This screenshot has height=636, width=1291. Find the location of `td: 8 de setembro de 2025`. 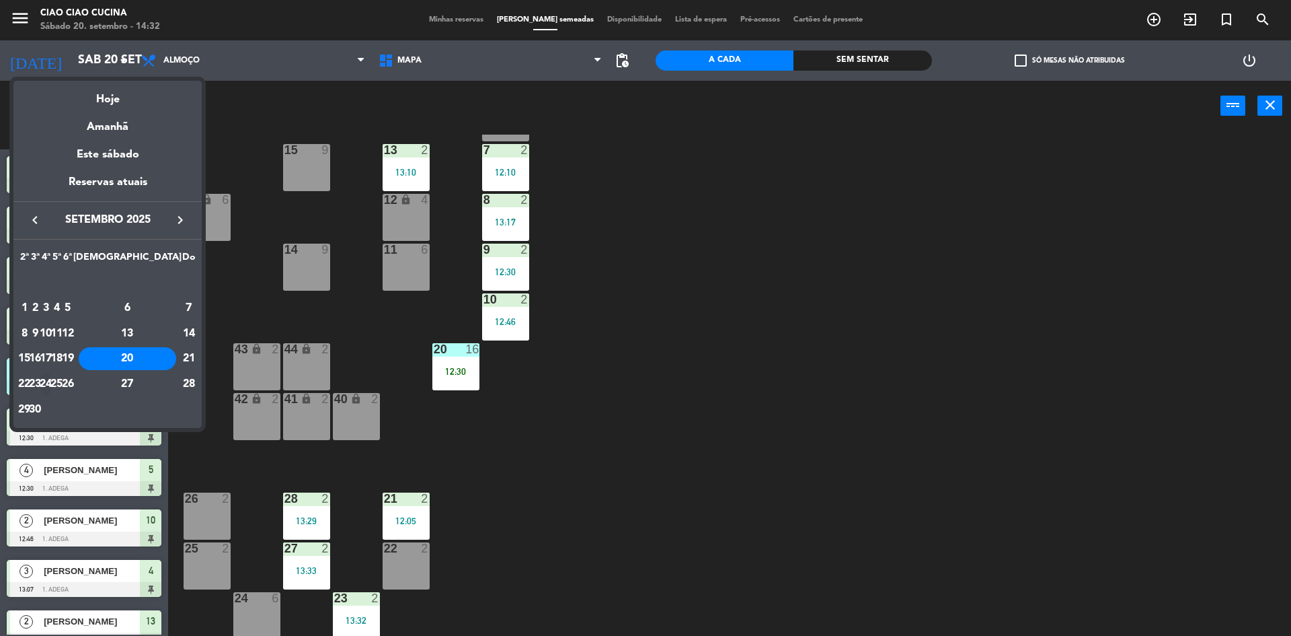

td: 8 de setembro de 2025 is located at coordinates (24, 334).